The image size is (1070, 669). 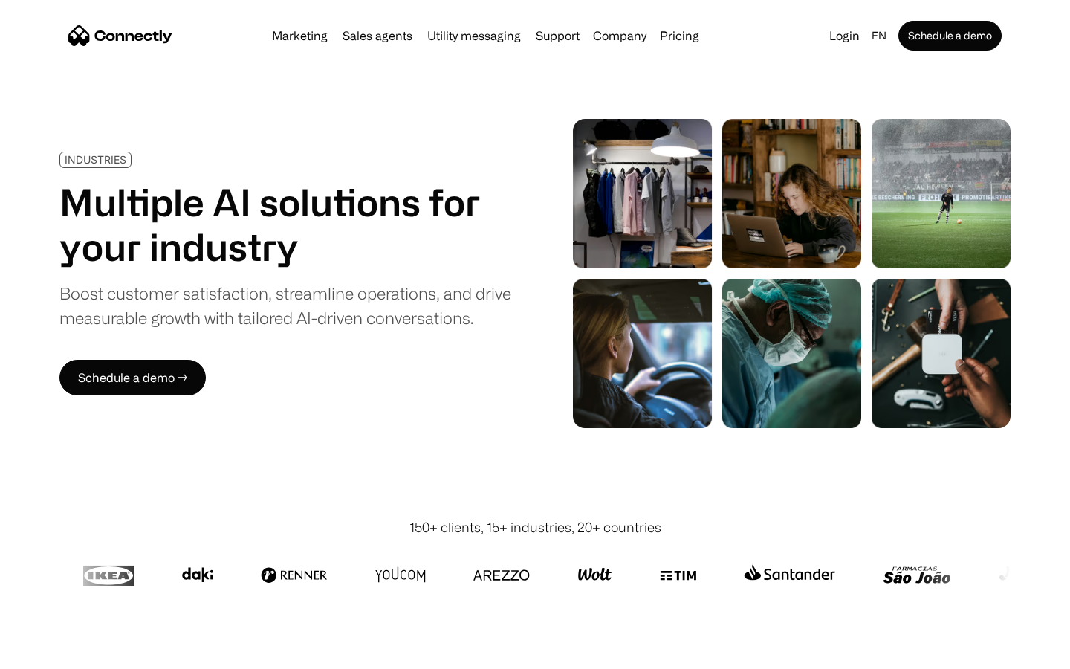 I want to click on div: Company, so click(x=619, y=36).